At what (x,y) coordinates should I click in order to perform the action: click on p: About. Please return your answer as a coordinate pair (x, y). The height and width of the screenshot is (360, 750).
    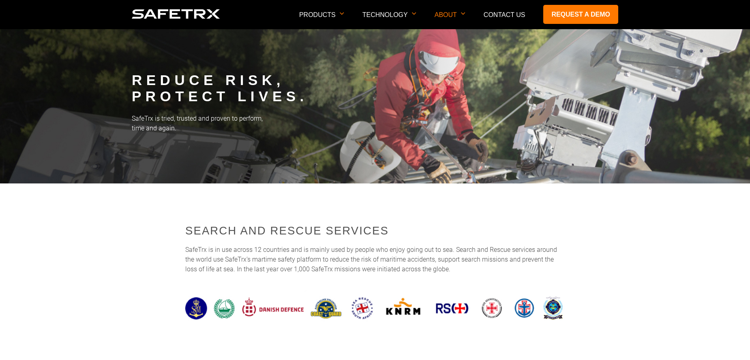
    Looking at the image, I should click on (450, 20).